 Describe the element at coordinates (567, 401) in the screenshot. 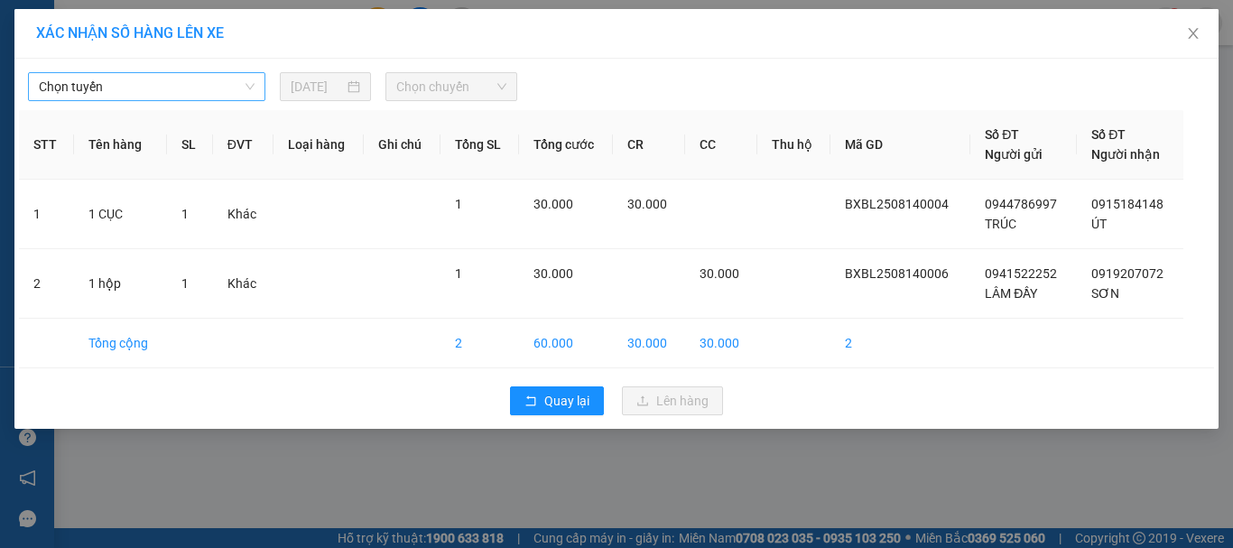

I see `span: Quay lại` at that location.